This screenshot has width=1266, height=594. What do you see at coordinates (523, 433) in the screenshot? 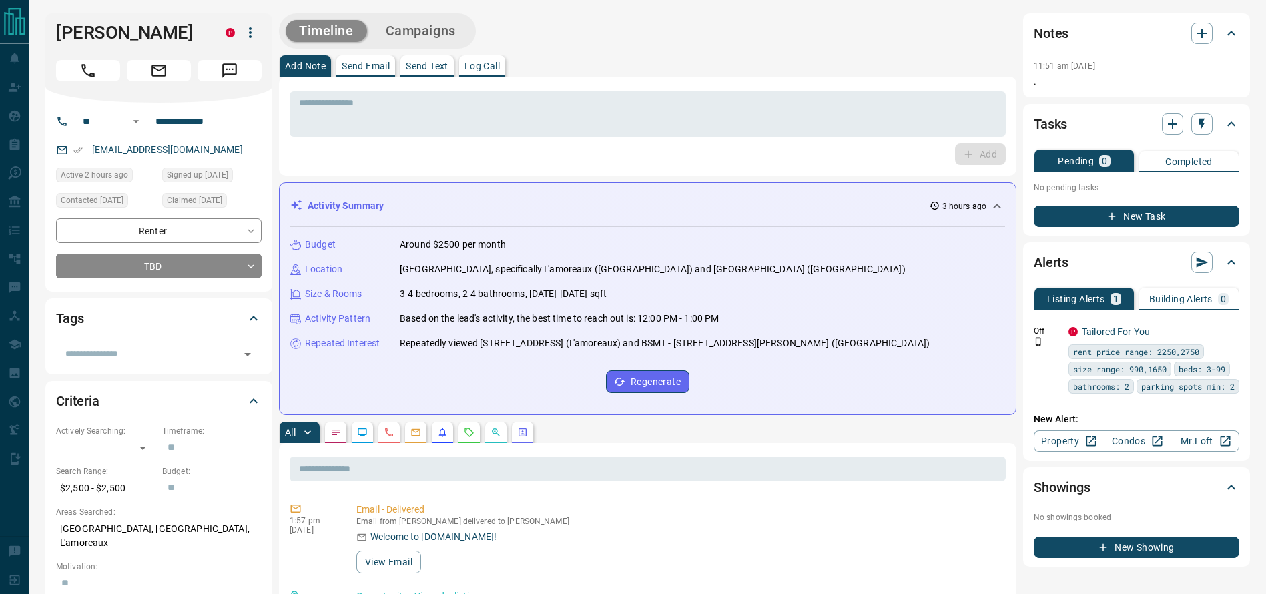
I see `svg: Agent Actions` at bounding box center [523, 433].